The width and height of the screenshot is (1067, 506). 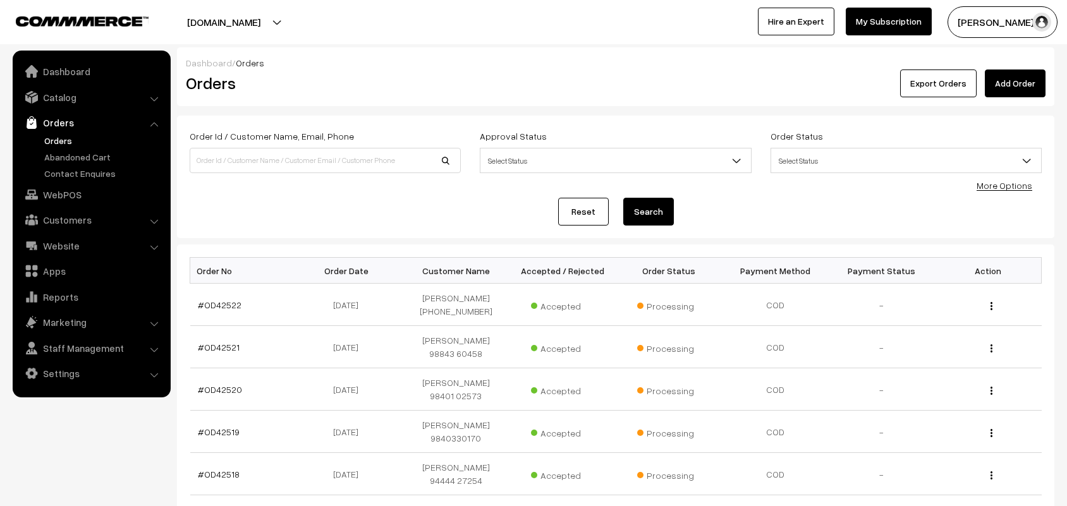 I want to click on a: COMMMERCE, so click(x=71, y=20).